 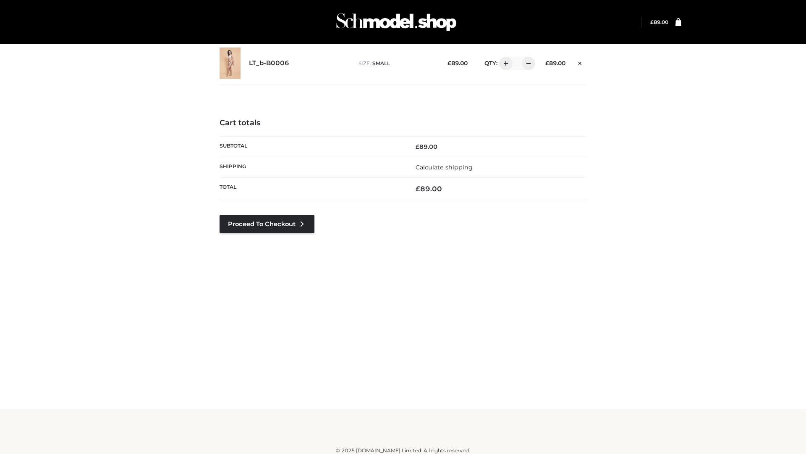 I want to click on a: £89.00, so click(x=659, y=22).